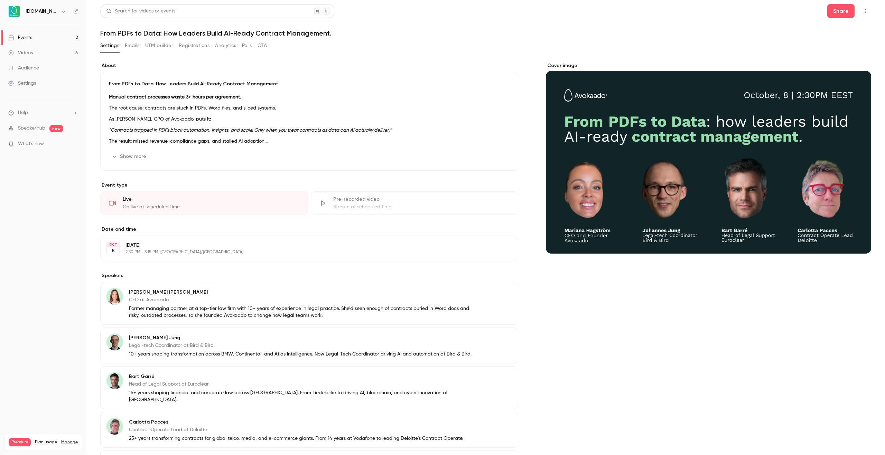  Describe the element at coordinates (296, 430) in the screenshot. I see `p: Contract Operate Lead at Deloitte` at that location.